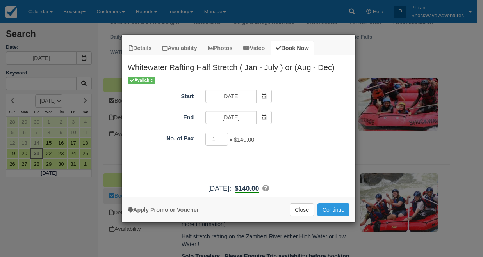 The width and height of the screenshot is (483, 257). What do you see at coordinates (302, 210) in the screenshot?
I see `button: Close` at bounding box center [302, 210].